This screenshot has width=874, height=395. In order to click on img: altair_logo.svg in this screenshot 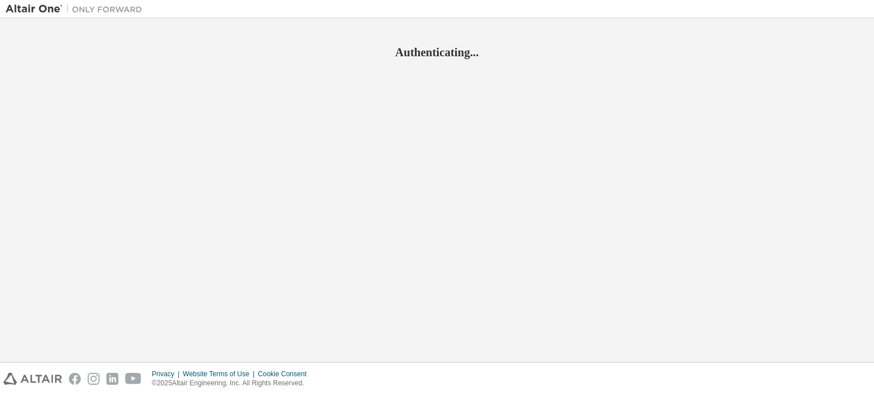, I will do `click(32, 379)`.